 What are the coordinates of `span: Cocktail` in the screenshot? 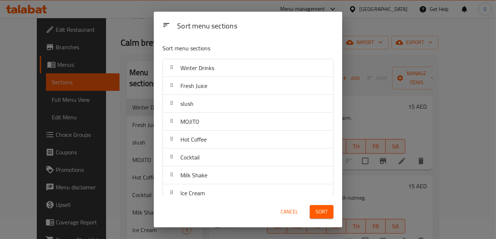 It's located at (190, 157).